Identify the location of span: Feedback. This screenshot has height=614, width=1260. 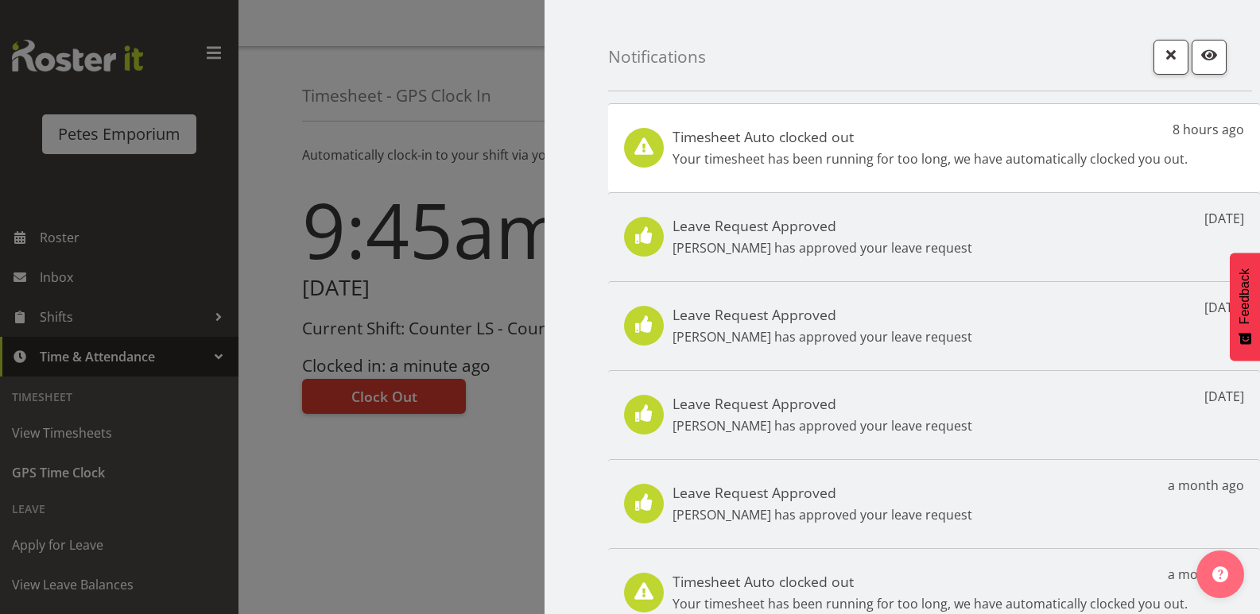
(1244, 296).